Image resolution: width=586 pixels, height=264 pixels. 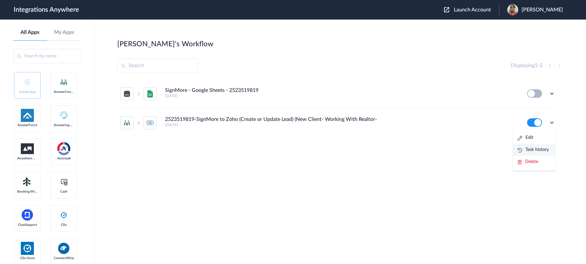 What do you see at coordinates (64, 182) in the screenshot?
I see `img: cash-logo.svg` at bounding box center [64, 182].